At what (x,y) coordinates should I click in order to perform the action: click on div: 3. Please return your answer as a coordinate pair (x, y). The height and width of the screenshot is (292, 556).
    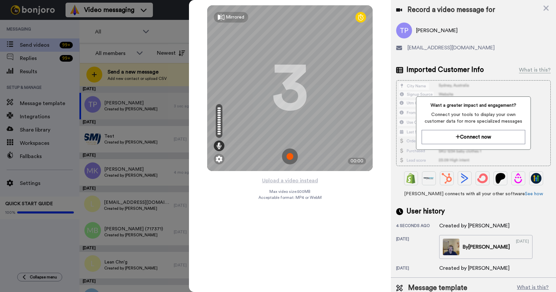
    Looking at the image, I should click on (290, 88).